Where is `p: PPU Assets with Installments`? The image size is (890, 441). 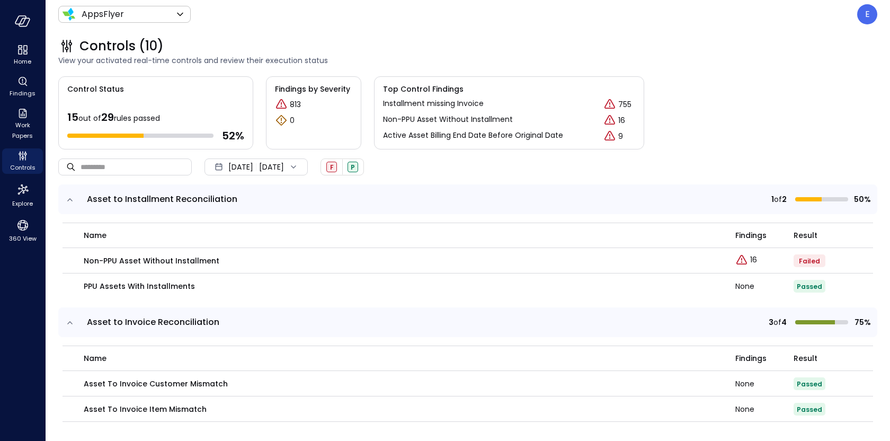 p: PPU Assets with Installments is located at coordinates (139, 286).